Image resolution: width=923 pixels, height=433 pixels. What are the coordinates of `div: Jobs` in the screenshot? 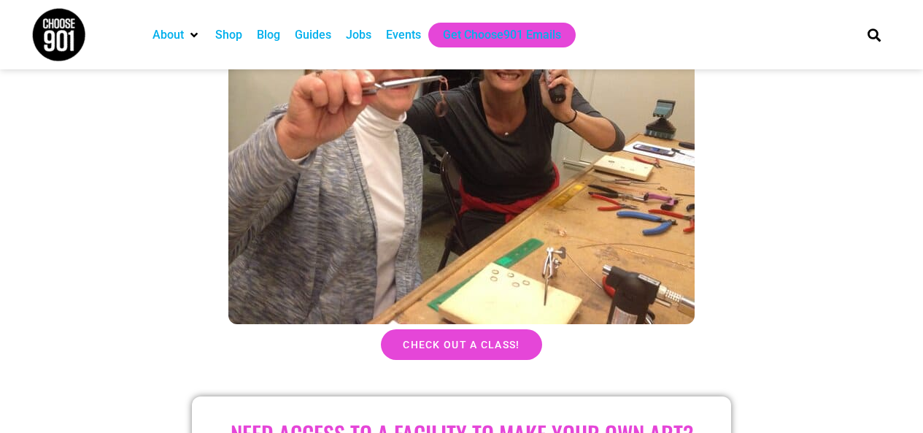 It's located at (358, 35).